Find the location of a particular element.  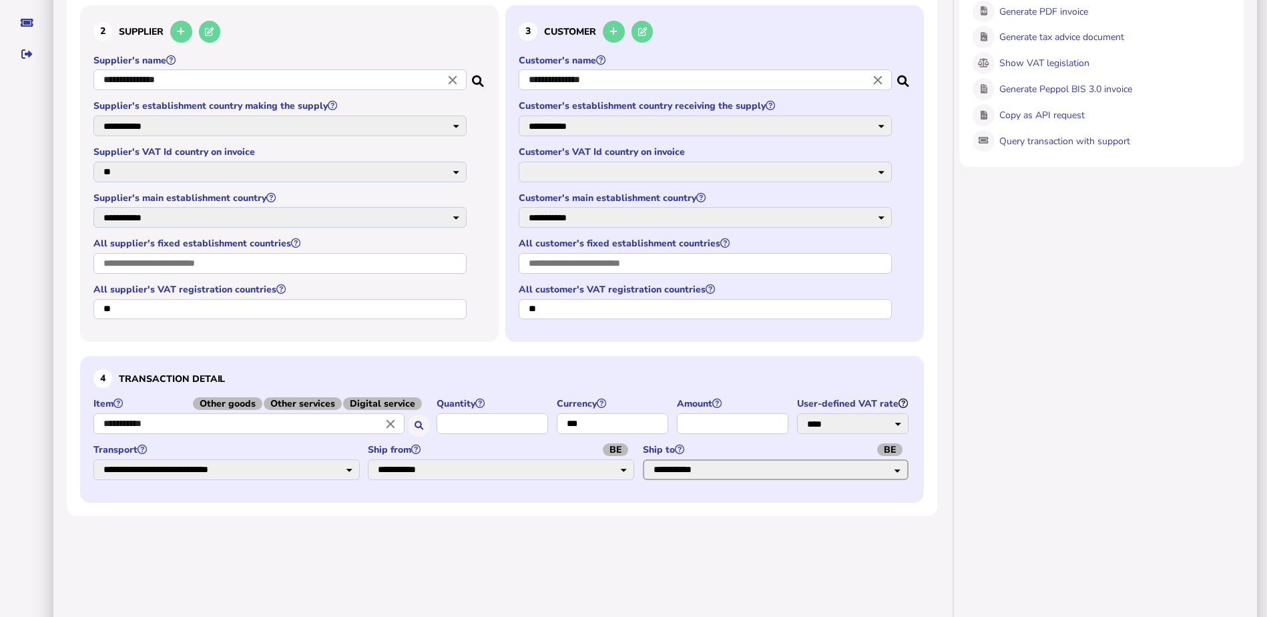

label: Customer's establishment country receiving the supply is located at coordinates (706, 106).